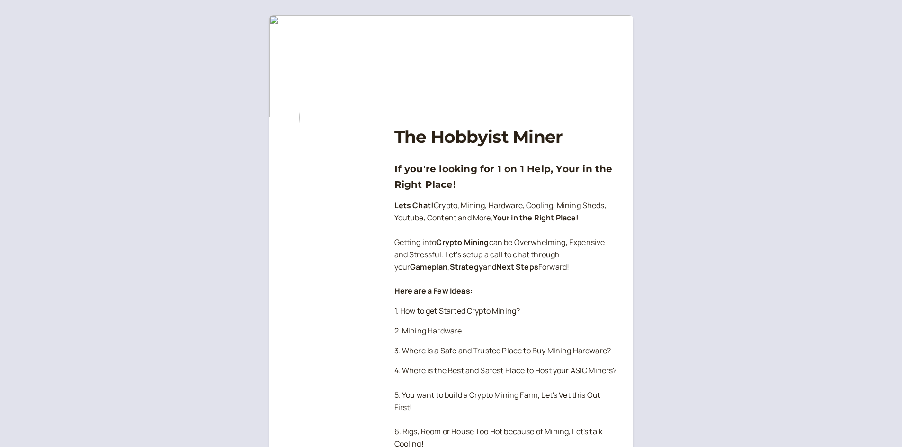 The height and width of the screenshot is (447, 902). I want to click on p: 2. Mining Hardware, so click(506, 331).